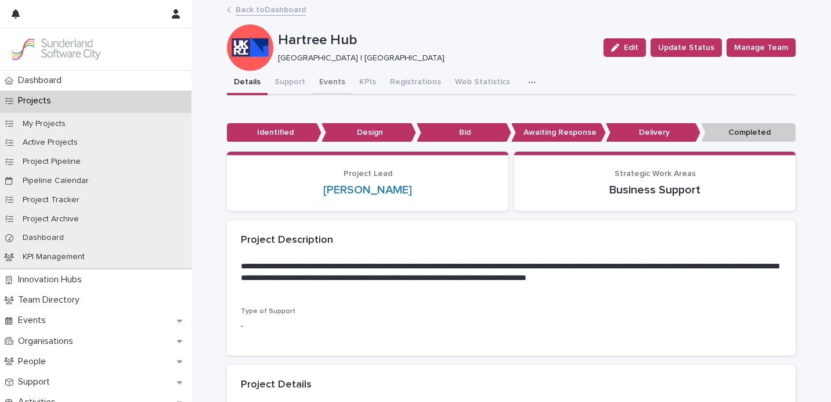  I want to click on button: Manage Team, so click(761, 48).